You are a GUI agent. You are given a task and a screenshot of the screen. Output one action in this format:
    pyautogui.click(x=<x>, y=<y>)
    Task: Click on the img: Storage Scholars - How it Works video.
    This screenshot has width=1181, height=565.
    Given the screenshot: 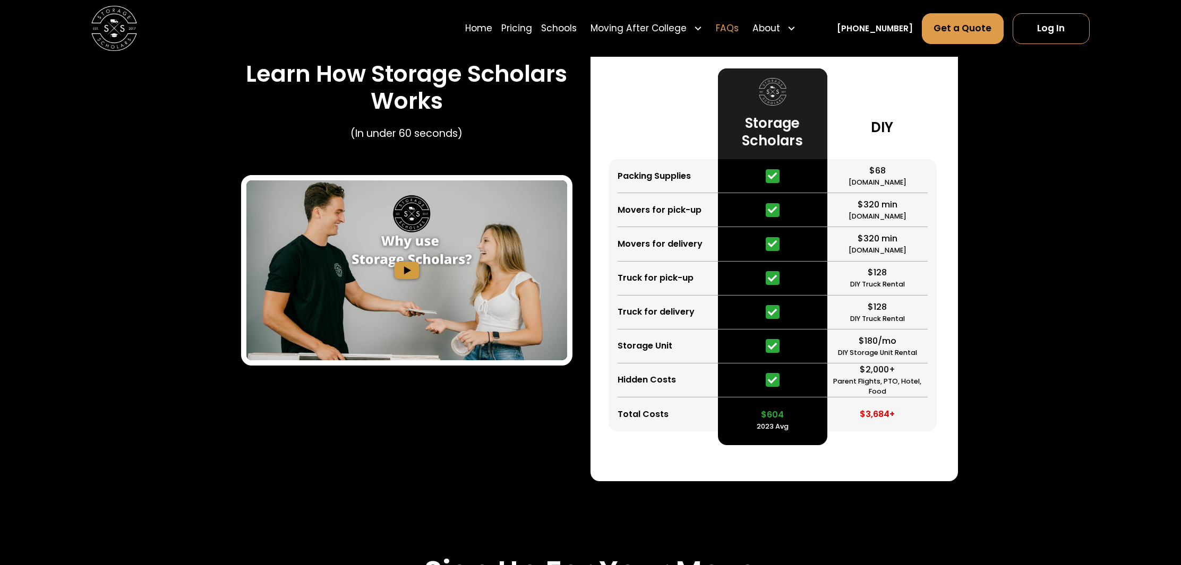 What is the action you would take?
    pyautogui.click(x=407, y=271)
    